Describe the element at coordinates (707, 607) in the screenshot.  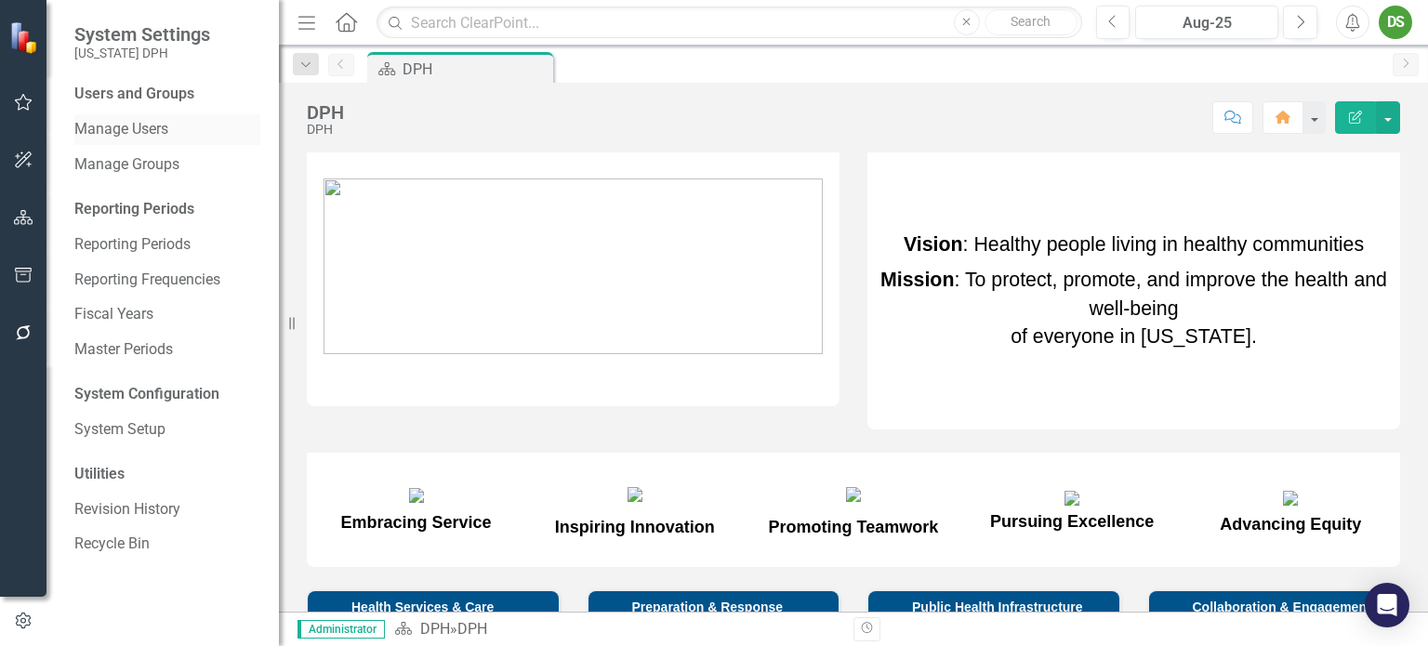
I see `a: Preparation & Response` at that location.